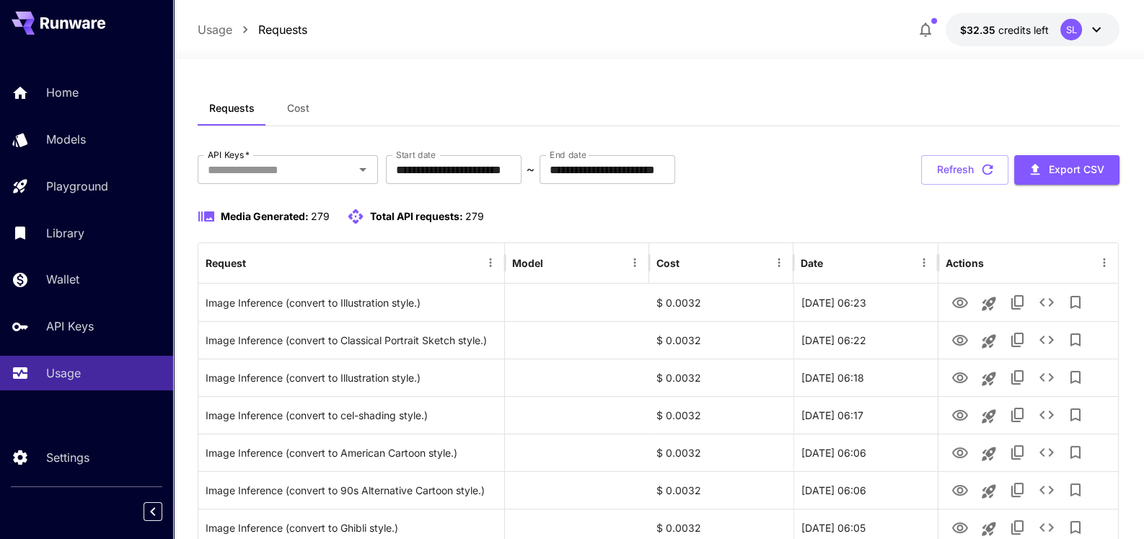  What do you see at coordinates (866, 302) in the screenshot?
I see `div: 22 Sep, 2025 06:23` at bounding box center [866, 302].